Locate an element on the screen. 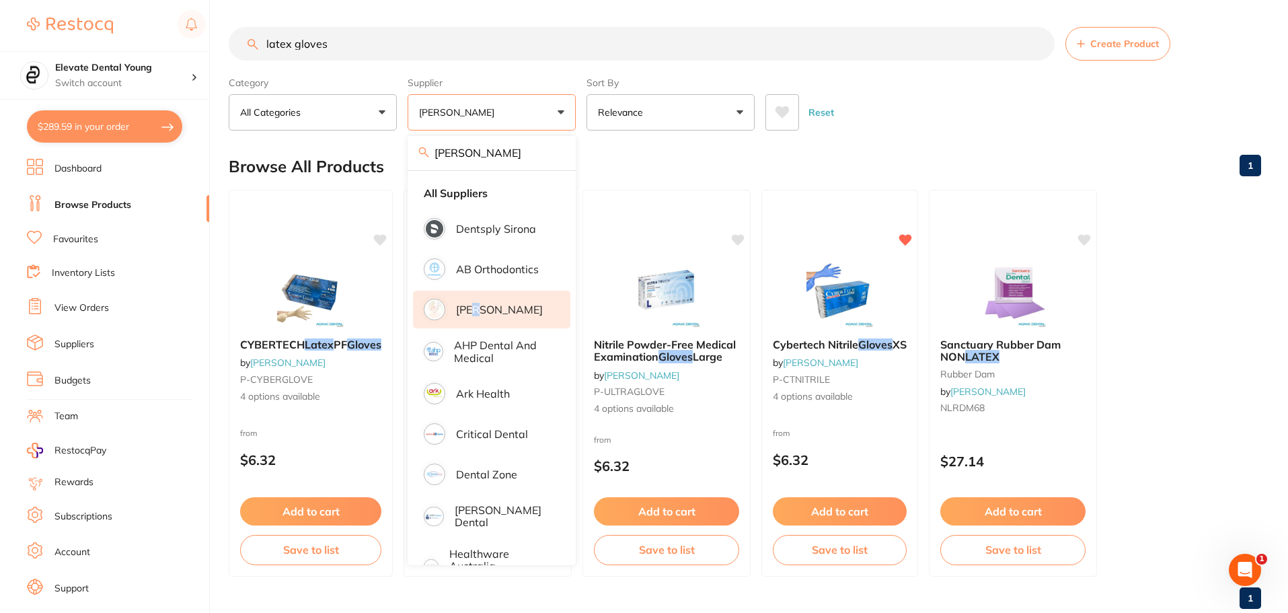 This screenshot has height=613, width=1288. b: CYBERTECH Latex PF Gloves is located at coordinates (311, 344).